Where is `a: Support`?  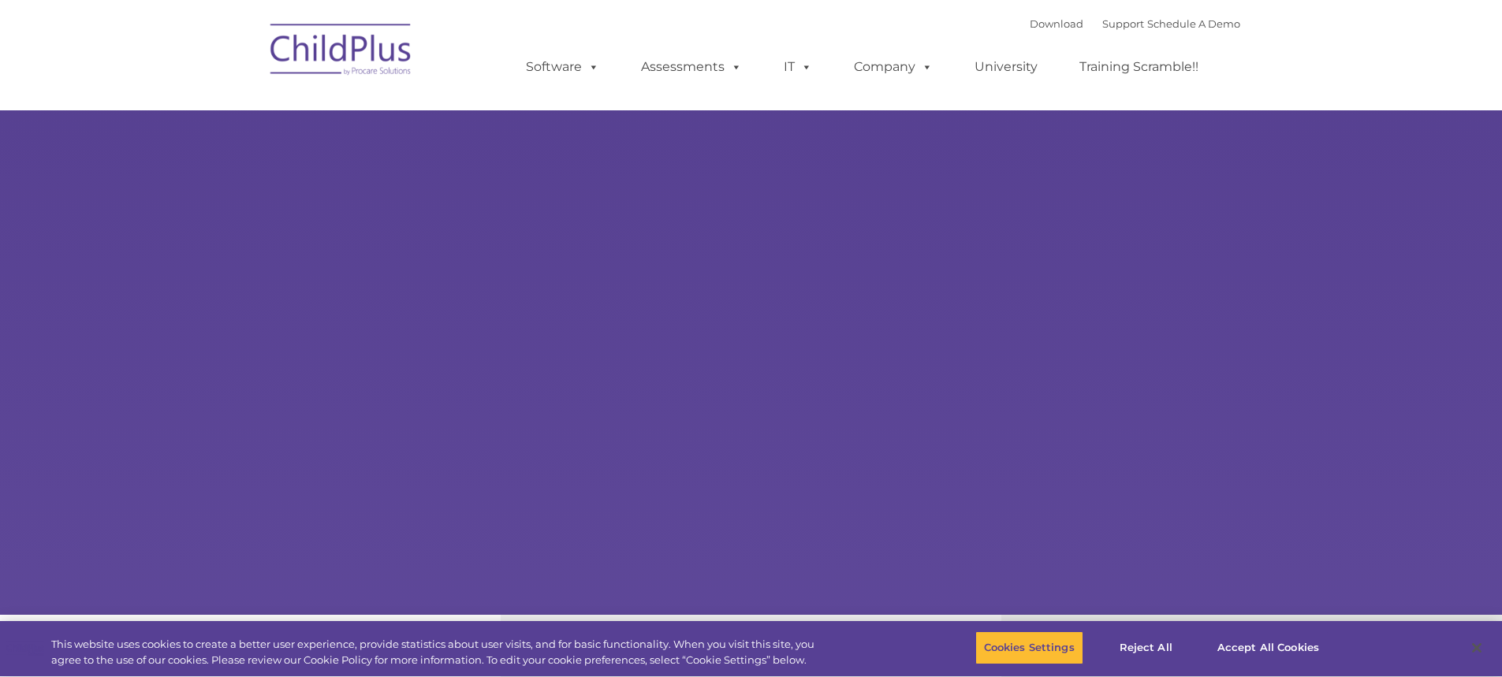
a: Support is located at coordinates (1123, 24).